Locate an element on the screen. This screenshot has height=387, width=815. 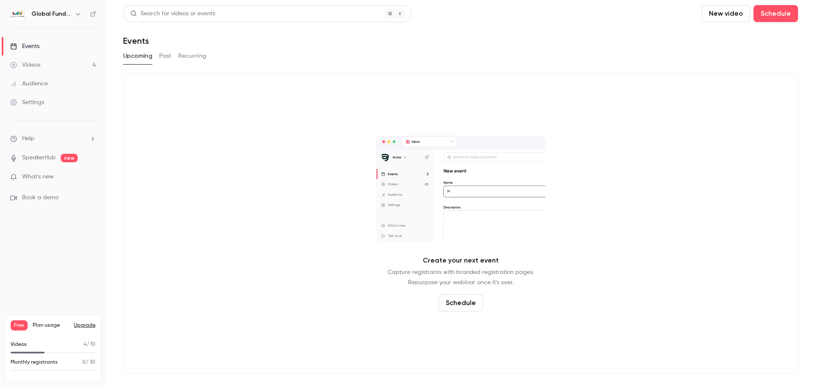
span: Free is located at coordinates (19, 325).